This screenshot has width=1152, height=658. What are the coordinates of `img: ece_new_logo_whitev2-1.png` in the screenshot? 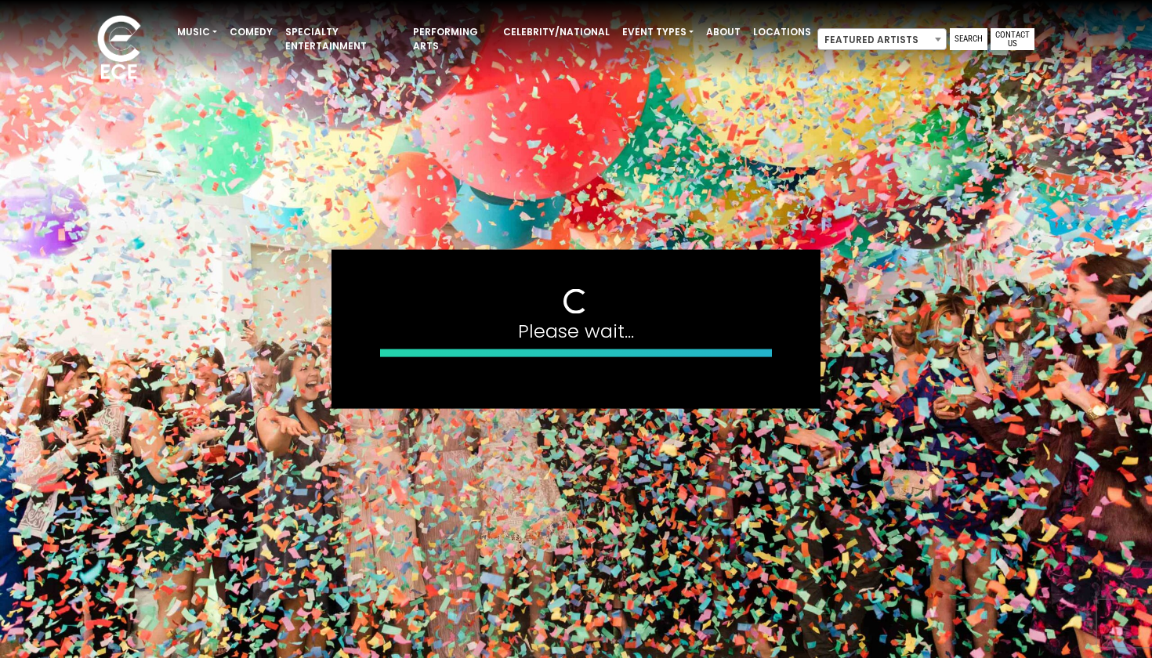 It's located at (119, 49).